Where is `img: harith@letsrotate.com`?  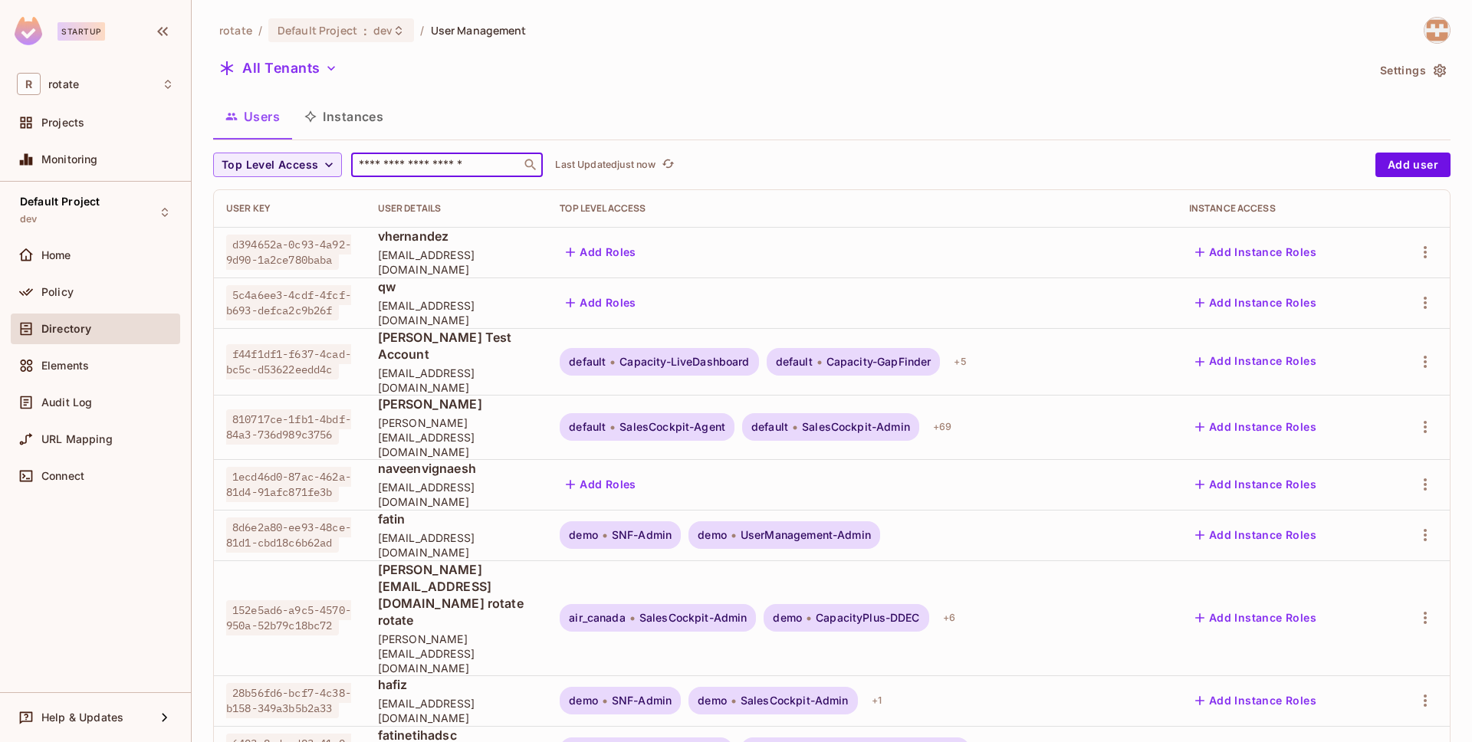 img: harith@letsrotate.com is located at coordinates (1436, 30).